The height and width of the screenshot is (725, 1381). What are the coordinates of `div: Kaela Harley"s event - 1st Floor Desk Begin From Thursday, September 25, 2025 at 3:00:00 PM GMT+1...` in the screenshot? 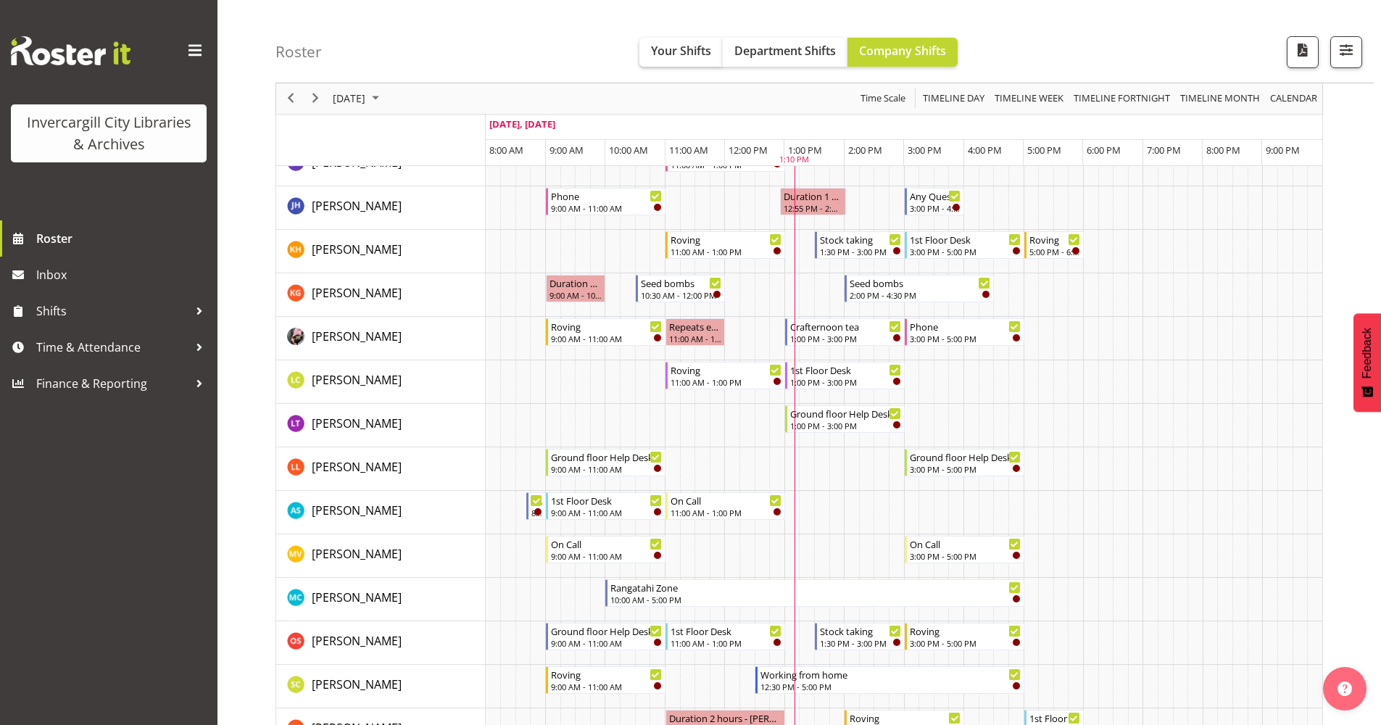 It's located at (964, 245).